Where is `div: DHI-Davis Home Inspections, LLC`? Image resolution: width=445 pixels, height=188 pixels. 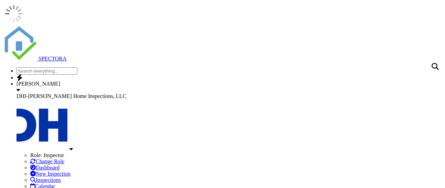 div: DHI-Davis Home Inspections, LLC is located at coordinates (230, 96).